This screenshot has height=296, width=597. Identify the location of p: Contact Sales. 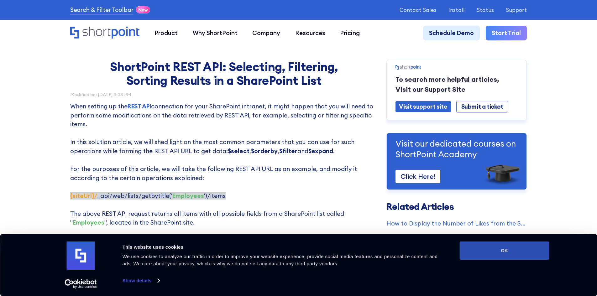
(418, 10).